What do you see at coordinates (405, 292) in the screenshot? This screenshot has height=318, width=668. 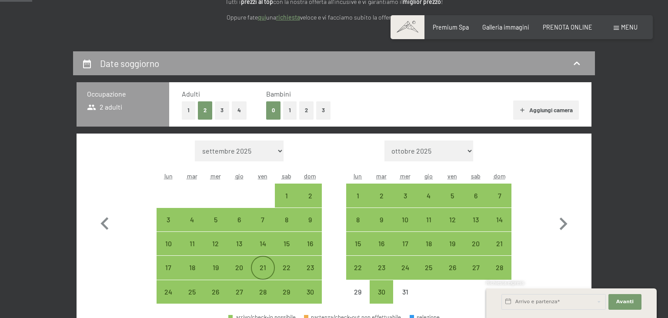 I see `div: Wed Dec 31 2025` at bounding box center [405, 292].